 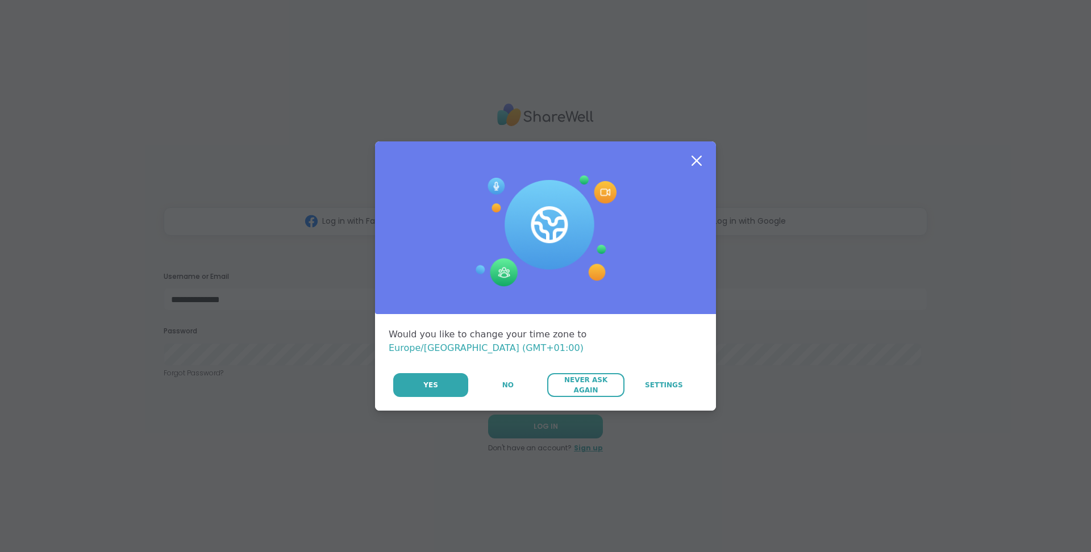 What do you see at coordinates (546, 342) in the screenshot?
I see `div: Would you like to change your time zone to` at bounding box center [546, 342].